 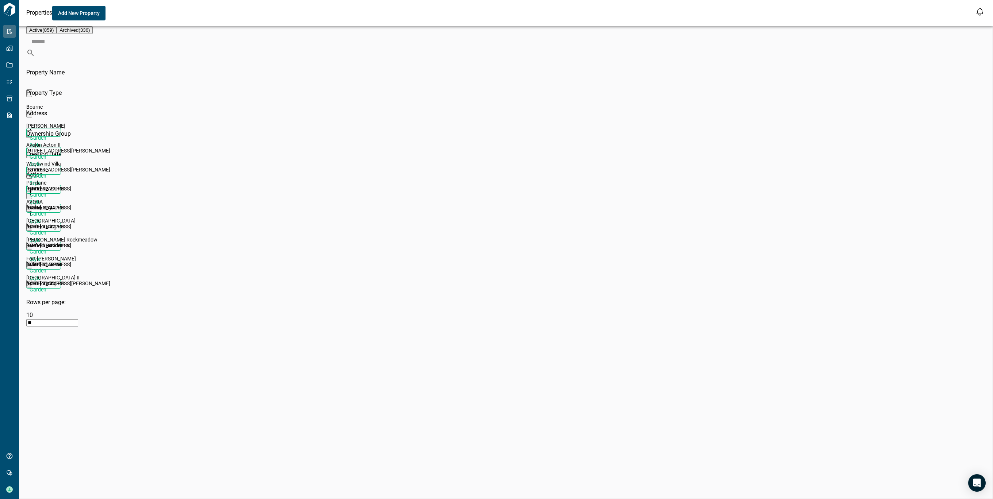 I want to click on span: Woodwind Villa, so click(x=43, y=164).